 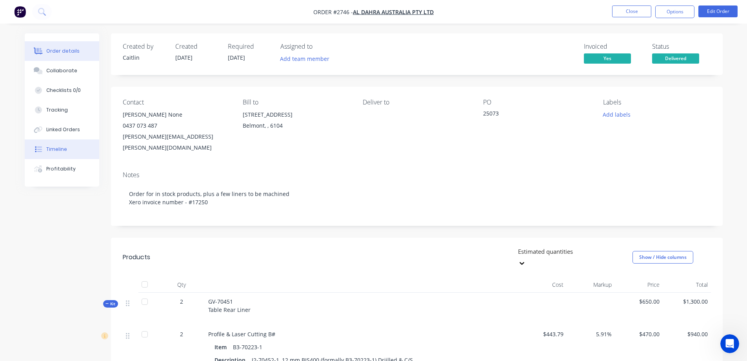 What do you see at coordinates (393, 12) in the screenshot?
I see `a: Al Dahra Australia Pty Ltd` at bounding box center [393, 12].